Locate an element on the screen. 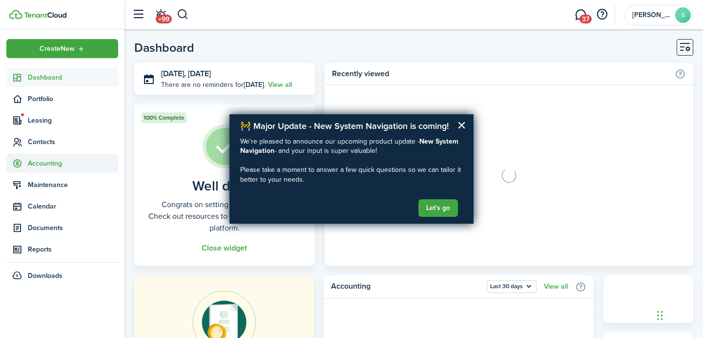  span: Portfolio is located at coordinates (73, 99).